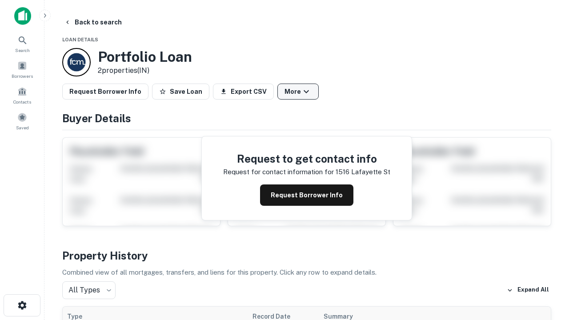 This screenshot has width=569, height=320. What do you see at coordinates (22, 76) in the screenshot?
I see `span: Borrowers` at bounding box center [22, 76].